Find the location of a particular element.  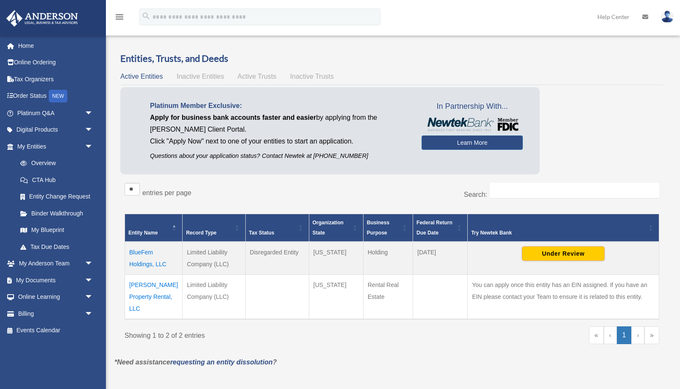

a: My Blueprint is located at coordinates (57, 230).